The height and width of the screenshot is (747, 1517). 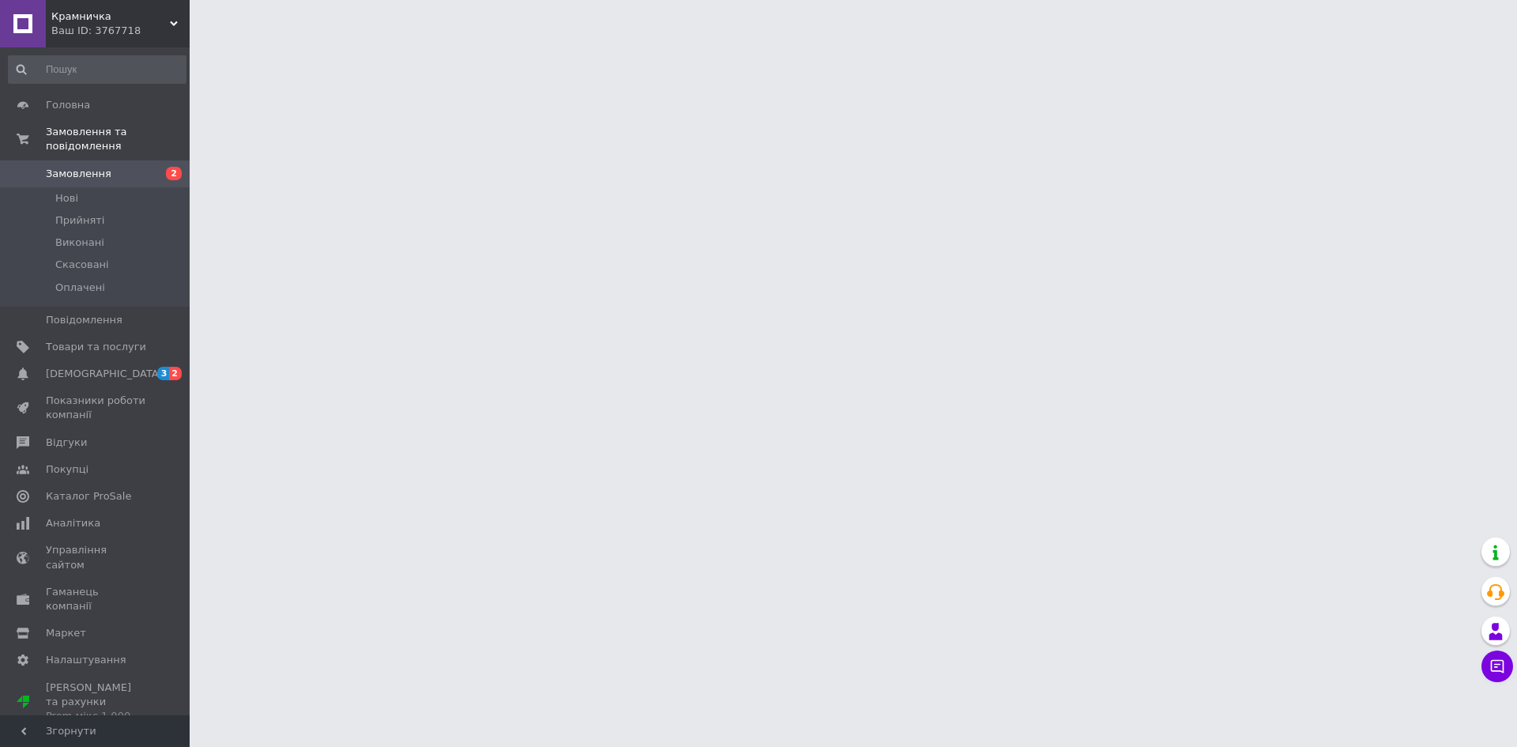 What do you see at coordinates (66, 633) in the screenshot?
I see `span: Маркет` at bounding box center [66, 633].